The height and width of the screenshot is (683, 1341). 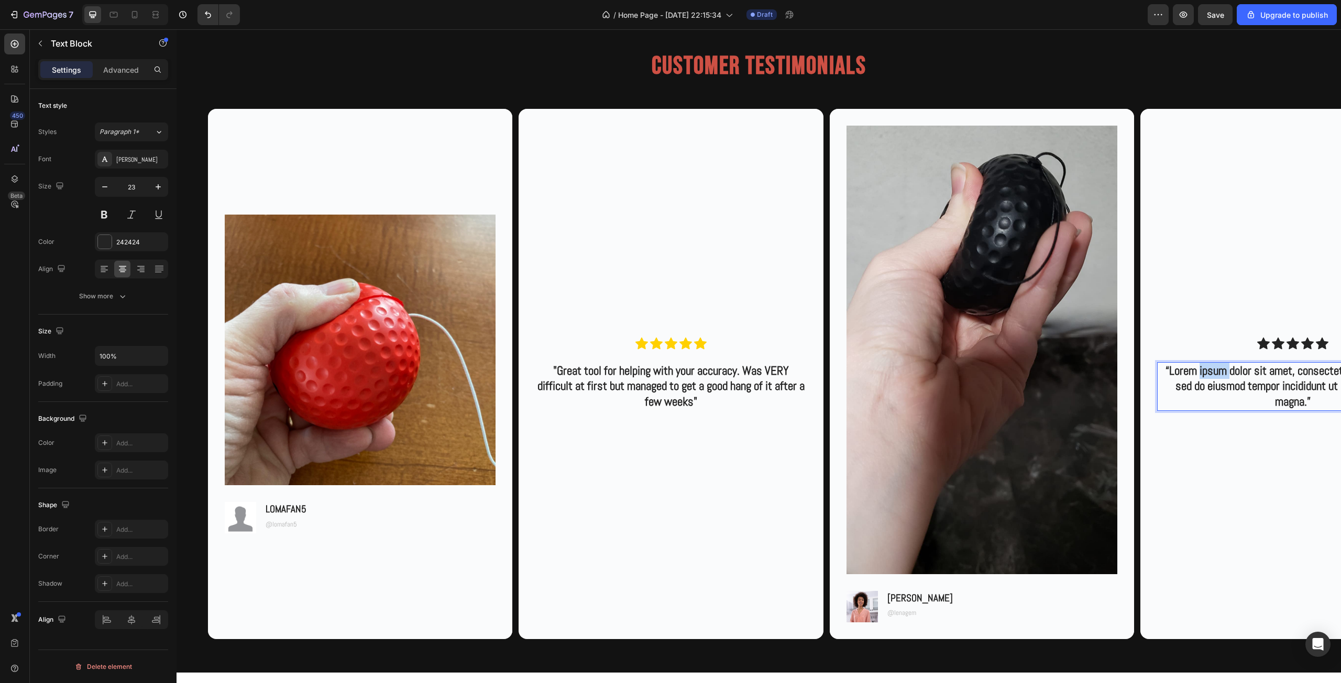 What do you see at coordinates (582, 37) in the screenshot?
I see `h2: Customer Testimonials` at bounding box center [582, 37].